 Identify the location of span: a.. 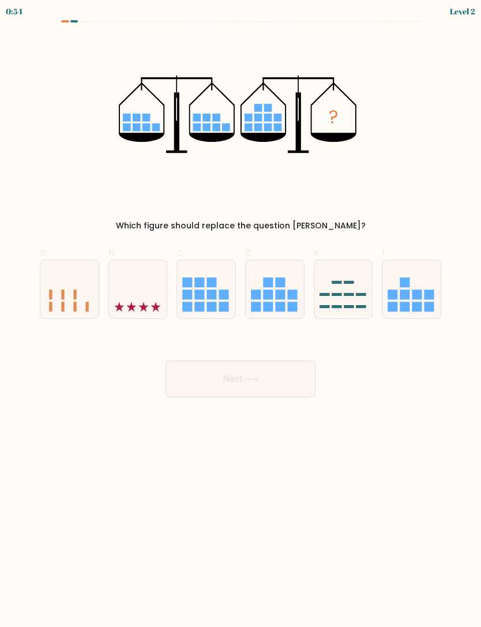
(43, 252).